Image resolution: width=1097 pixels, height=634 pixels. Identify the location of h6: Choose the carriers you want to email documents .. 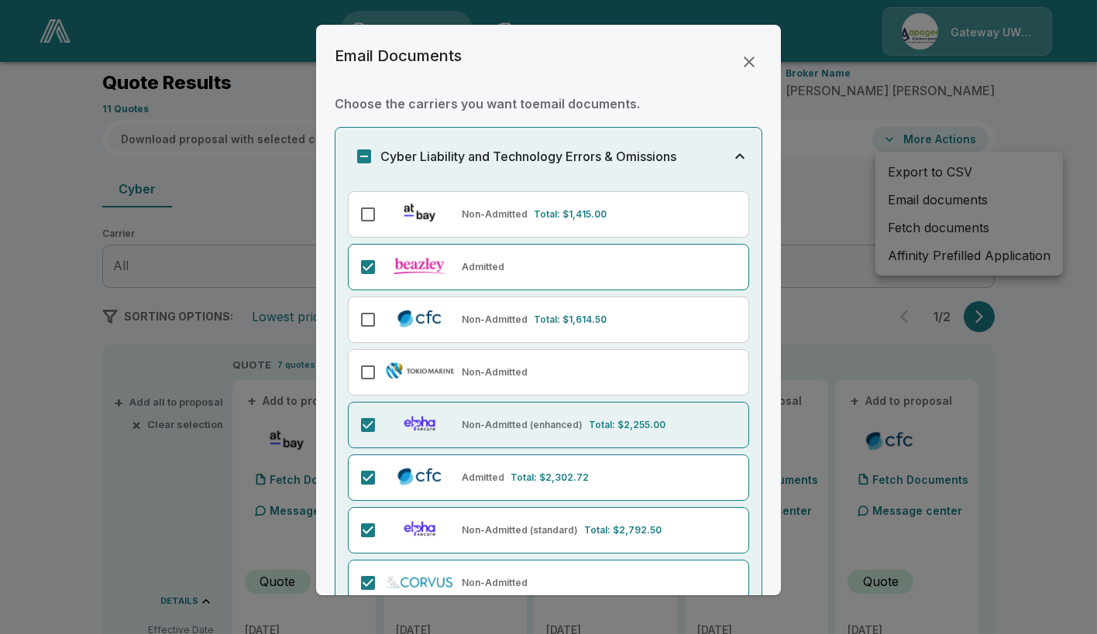
(548, 104).